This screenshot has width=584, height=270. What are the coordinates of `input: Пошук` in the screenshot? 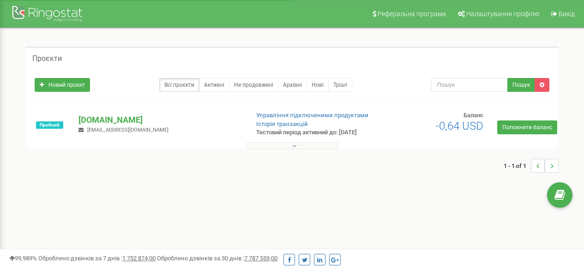 It's located at (470, 85).